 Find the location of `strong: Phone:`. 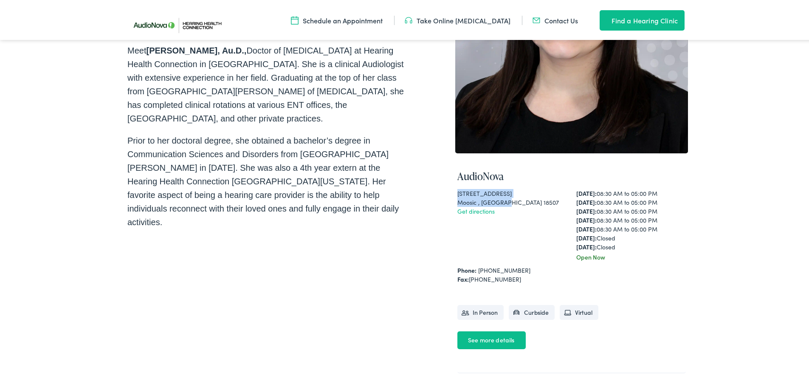

strong: Phone: is located at coordinates (467, 268).